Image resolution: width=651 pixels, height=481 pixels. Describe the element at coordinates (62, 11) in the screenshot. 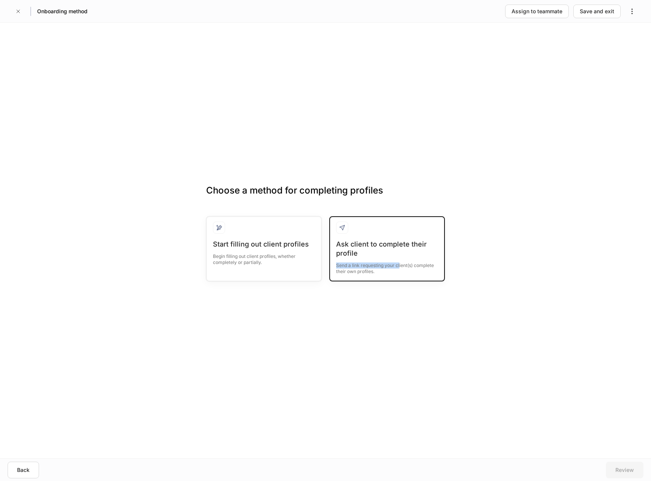

I see `h5: Onboarding method` at that location.